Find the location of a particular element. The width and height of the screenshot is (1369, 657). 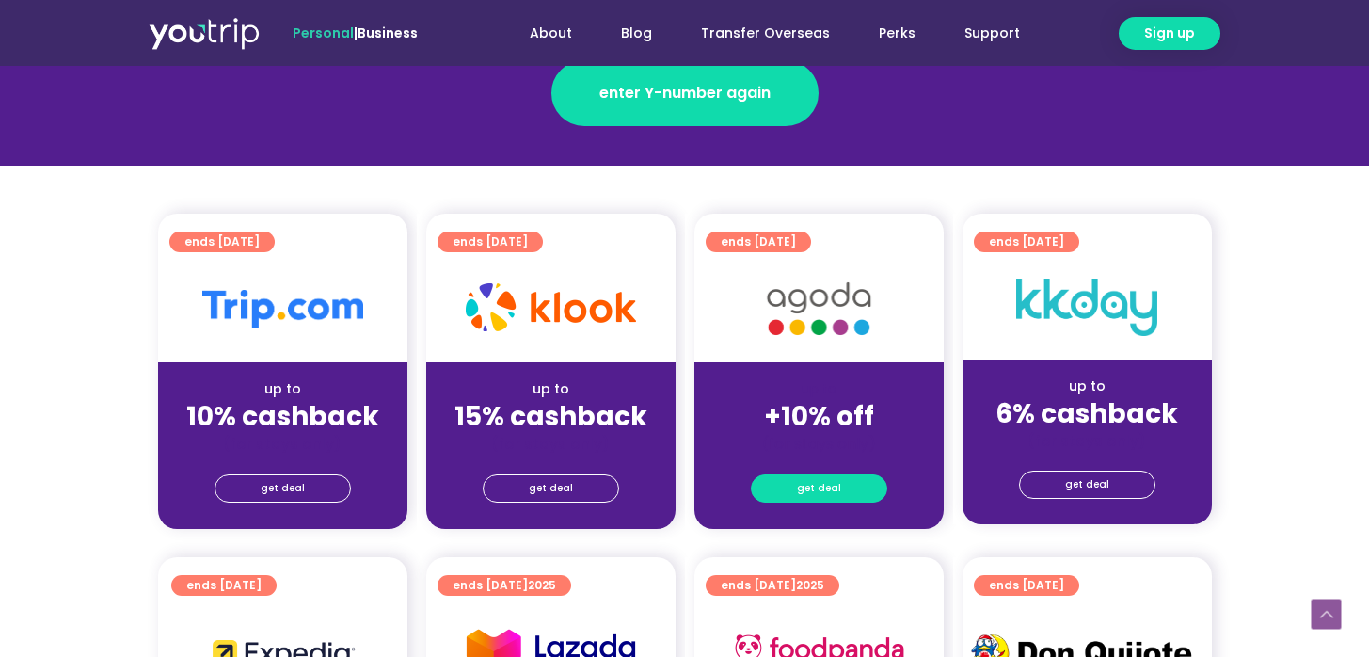

span: up to is located at coordinates (819, 389).